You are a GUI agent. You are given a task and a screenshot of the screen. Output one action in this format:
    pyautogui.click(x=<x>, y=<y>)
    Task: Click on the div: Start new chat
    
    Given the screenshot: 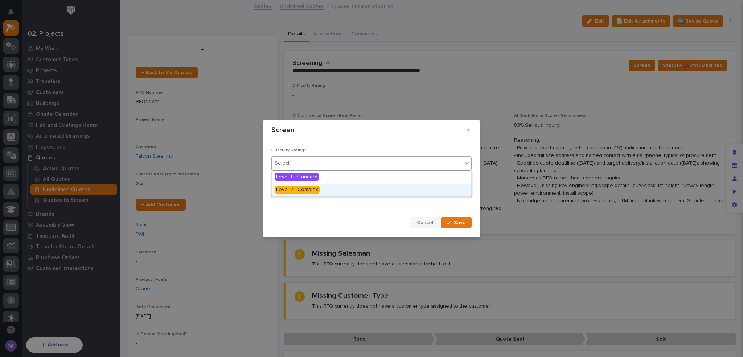 What is the action you would take?
    pyautogui.click(x=76, y=116)
    